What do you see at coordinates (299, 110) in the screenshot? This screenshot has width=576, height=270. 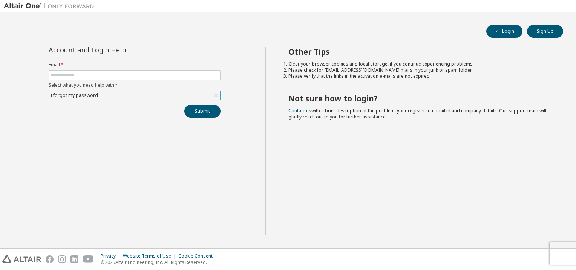 I see `a: Contact us` at bounding box center [299, 110].